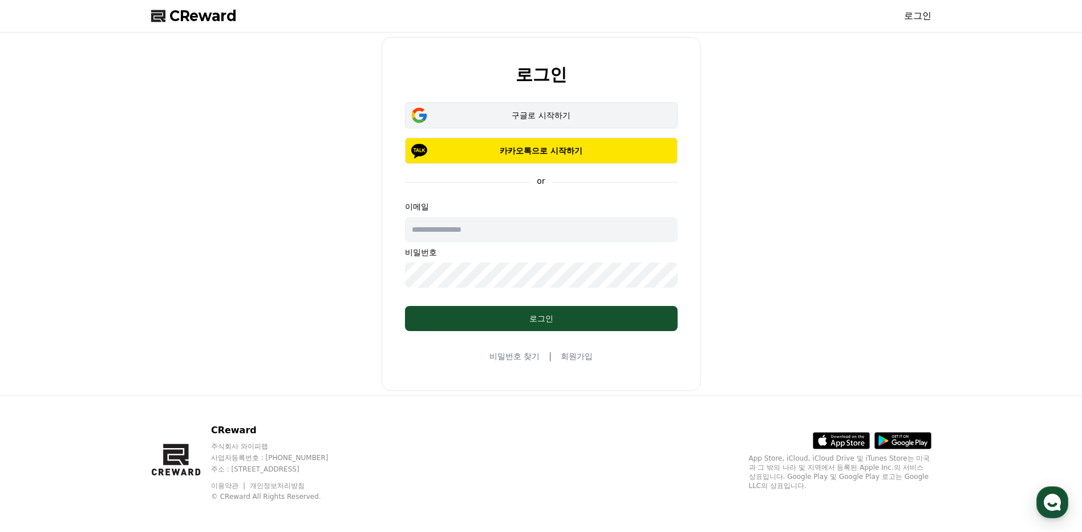  What do you see at coordinates (541, 318) in the screenshot?
I see `button: 로그인` at bounding box center [541, 318].